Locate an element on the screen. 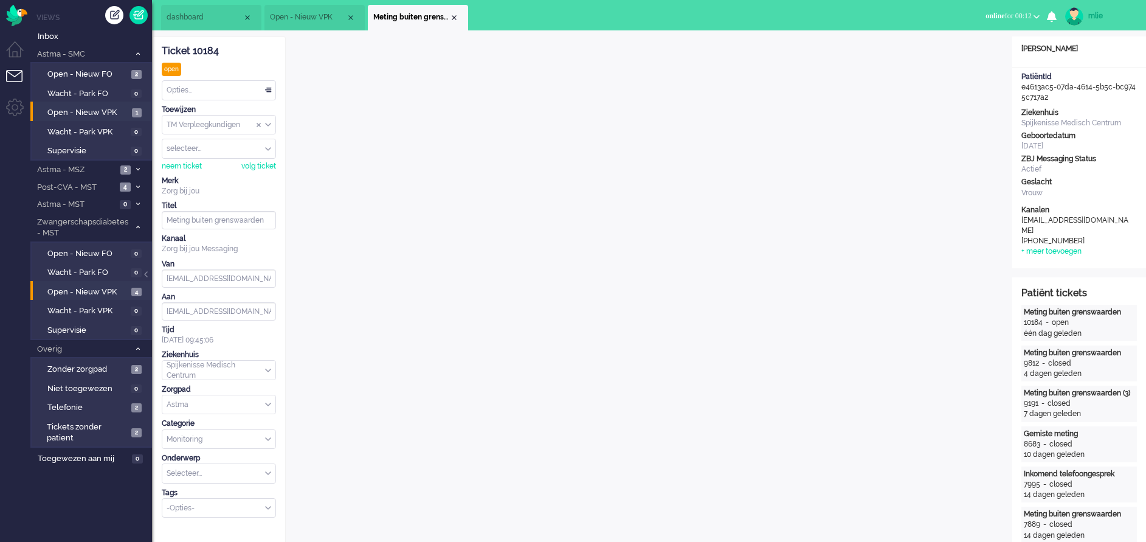  div: Creëer ticket is located at coordinates (114, 15).